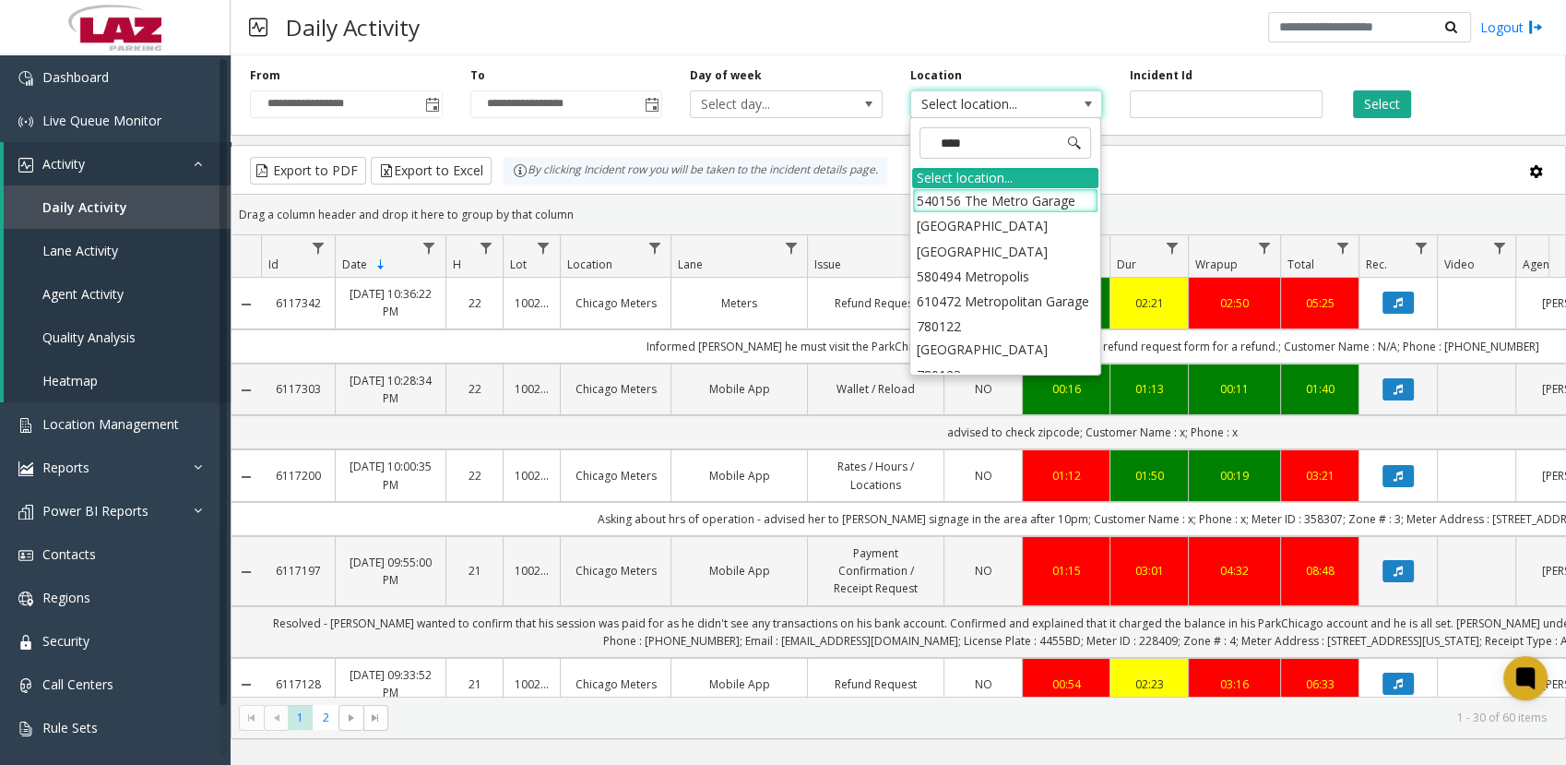 The width and height of the screenshot is (1566, 765). I want to click on a: 03:16, so click(1234, 683).